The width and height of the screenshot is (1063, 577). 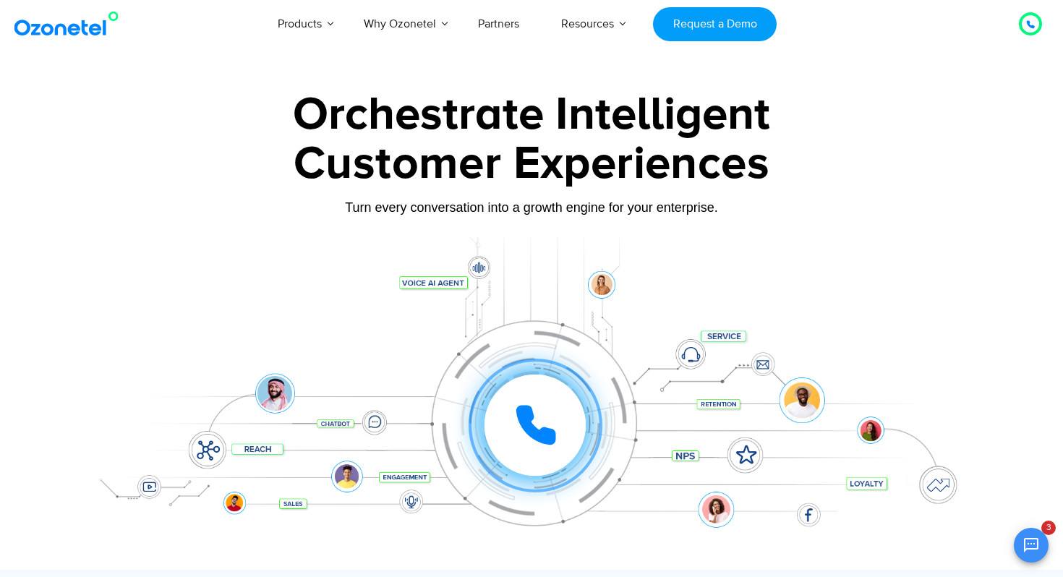 I want to click on a: Request a Demo, so click(x=714, y=24).